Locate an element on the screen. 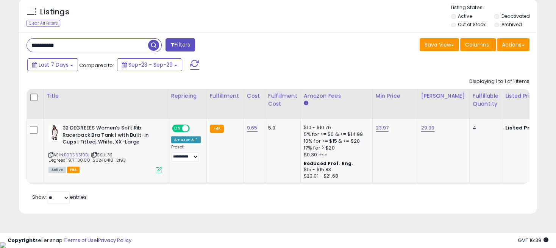 Image resolution: width=556 pixels, height=248 pixels. div: 10% for >= $15 & <= $20 is located at coordinates (335, 141).